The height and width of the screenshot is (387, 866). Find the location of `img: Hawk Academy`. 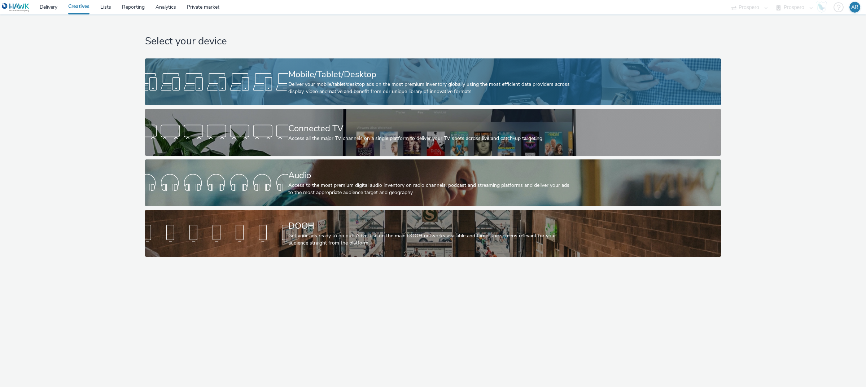

img: Hawk Academy is located at coordinates (822, 7).